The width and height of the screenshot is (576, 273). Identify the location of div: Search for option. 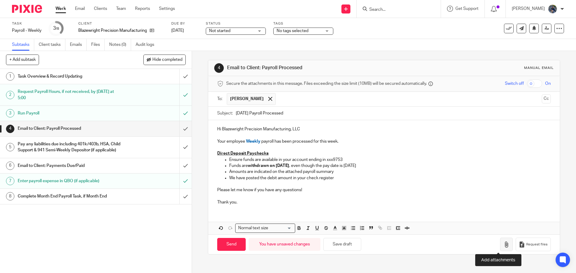
(265, 228).